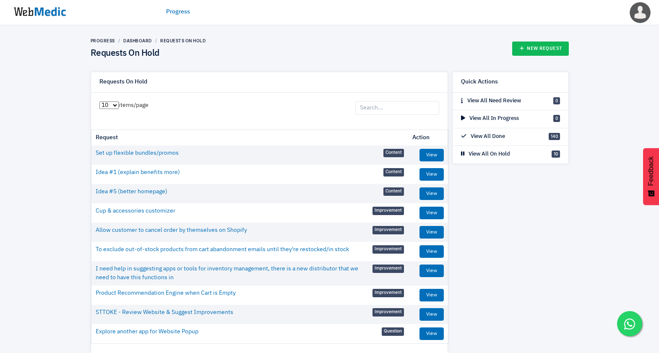  What do you see at coordinates (250, 138) in the screenshot?
I see `th: Request` at bounding box center [250, 138].